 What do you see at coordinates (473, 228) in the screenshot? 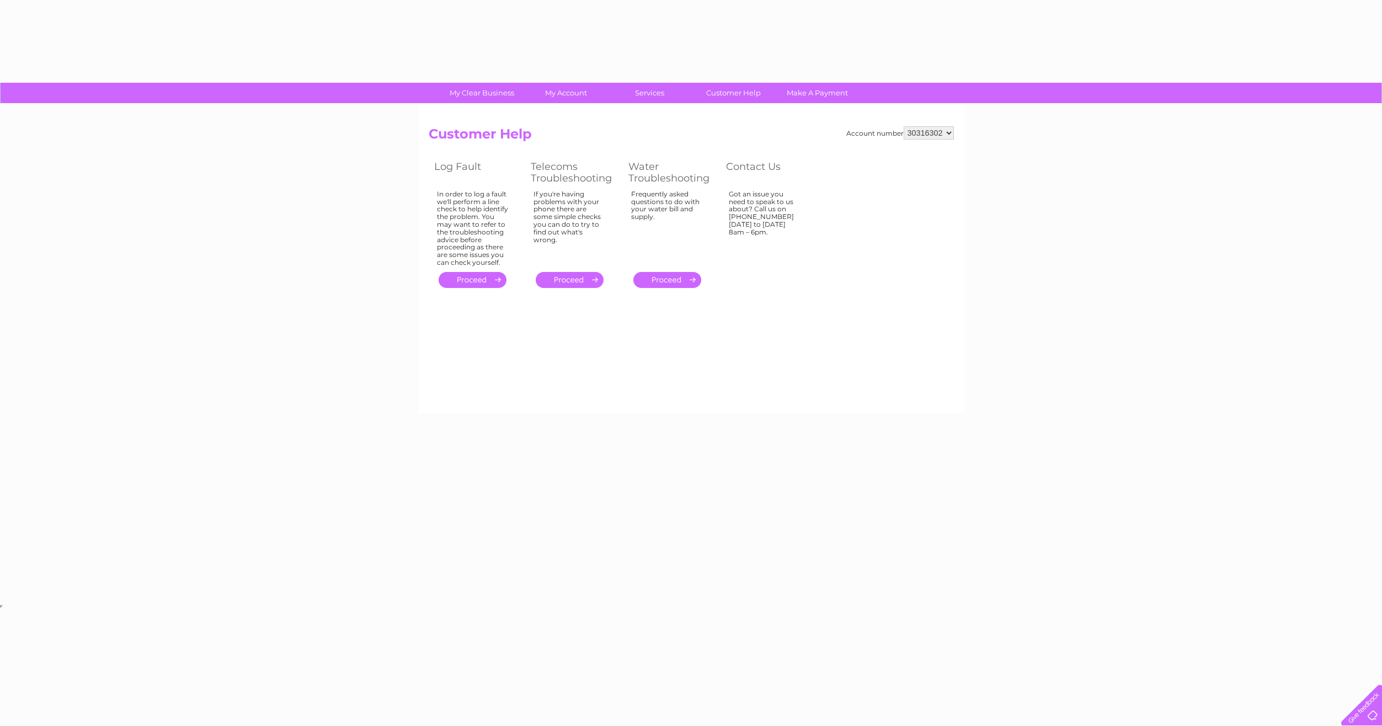
I see `div: In order to log a fault we'll perform a line check to help identify the problem. You may want to ...` at bounding box center [473, 228].